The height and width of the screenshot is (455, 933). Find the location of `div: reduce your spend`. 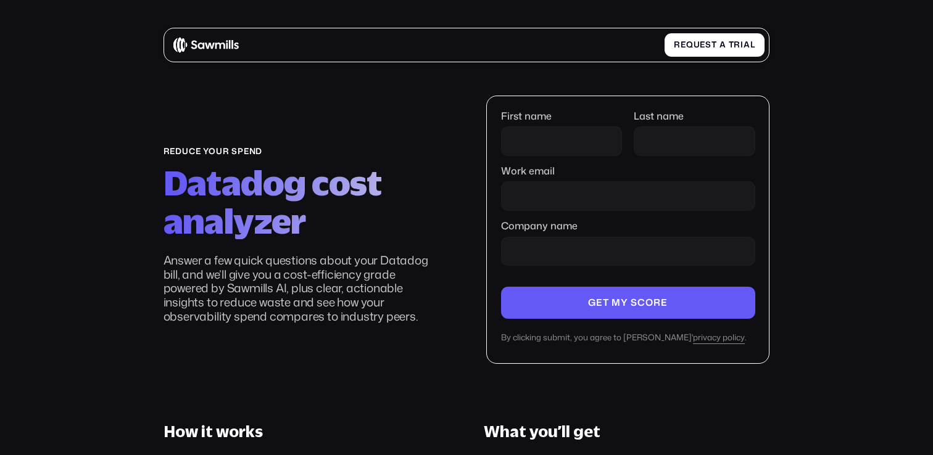

div: reduce your spend is located at coordinates (302, 152).